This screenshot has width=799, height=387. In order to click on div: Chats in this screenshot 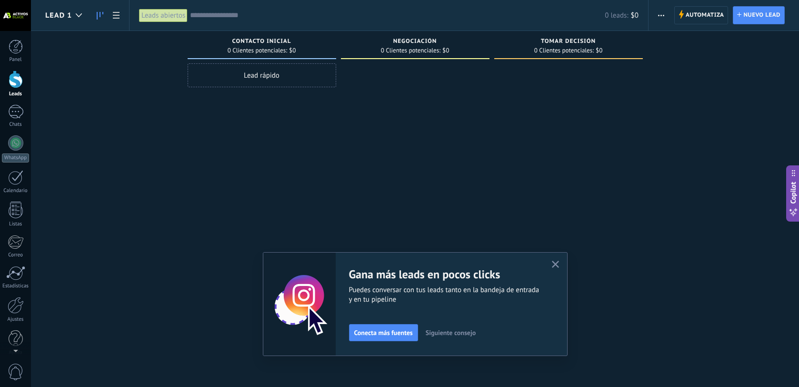, I will do `click(16, 124)`.